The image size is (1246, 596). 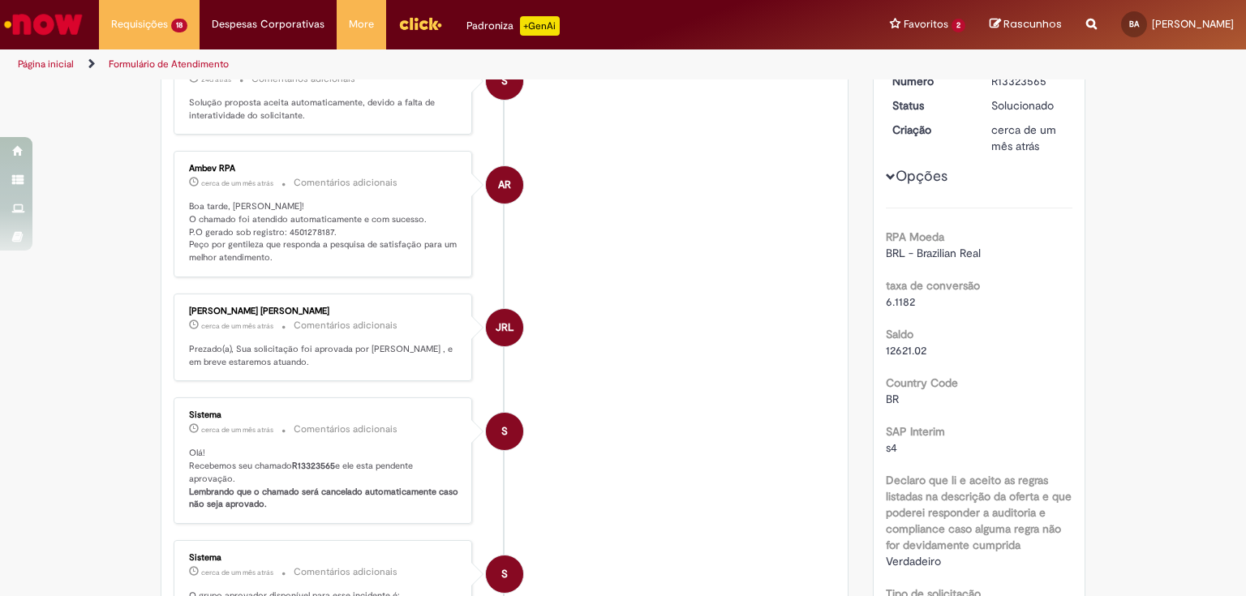 What do you see at coordinates (324, 479) in the screenshot?
I see `p: Olá! Recebemos seu chamado e ele esta pendente aprovação.` at bounding box center [324, 479].